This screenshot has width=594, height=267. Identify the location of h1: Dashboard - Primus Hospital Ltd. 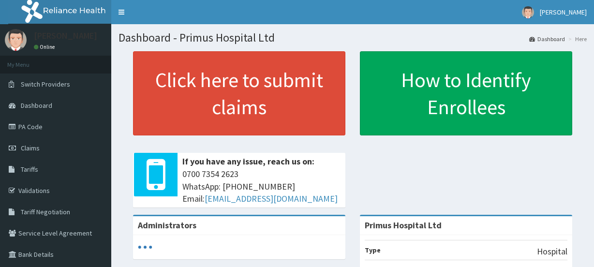
(353, 38).